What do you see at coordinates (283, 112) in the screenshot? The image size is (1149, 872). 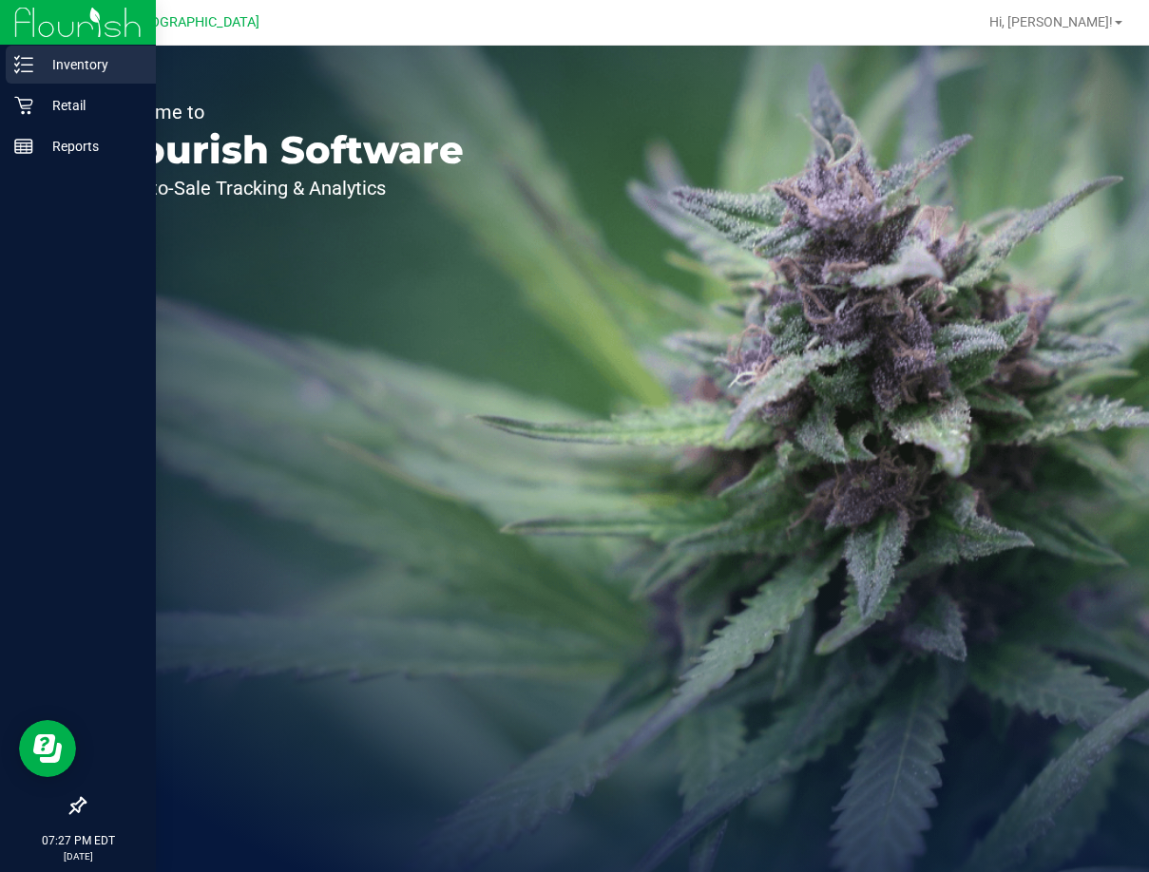 I see `p: Welcome to` at bounding box center [283, 112].